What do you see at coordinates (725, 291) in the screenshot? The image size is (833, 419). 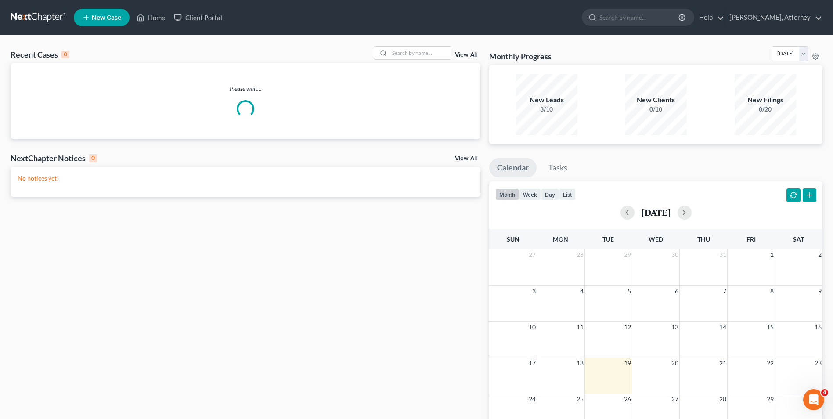 I see `span: 7` at bounding box center [725, 291].